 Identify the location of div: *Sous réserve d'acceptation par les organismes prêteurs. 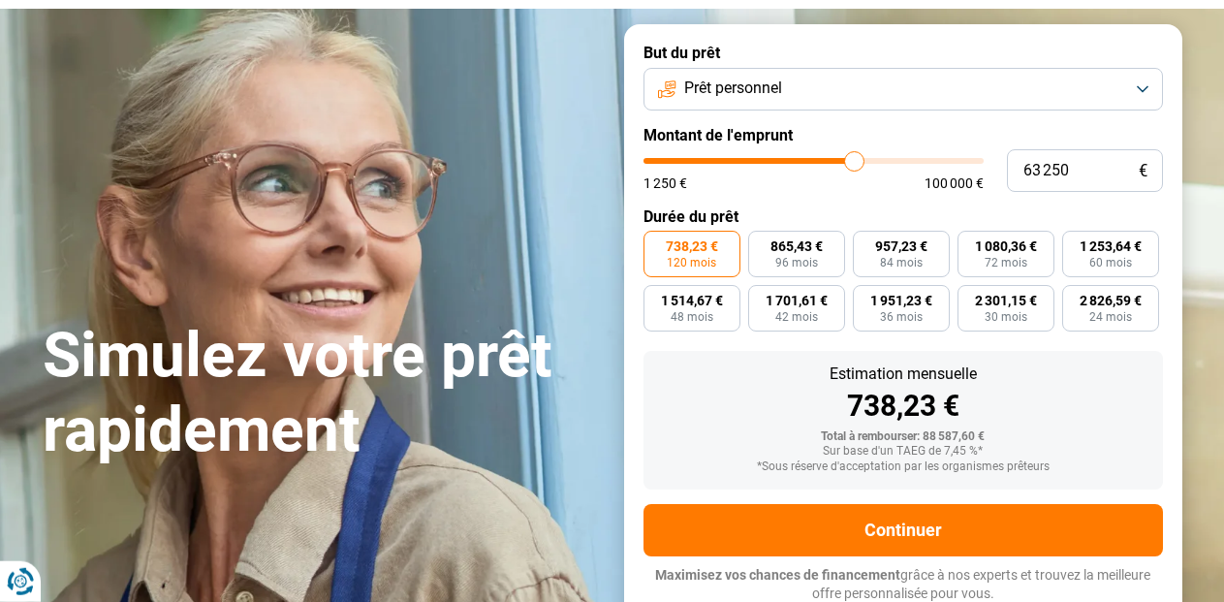
(903, 467).